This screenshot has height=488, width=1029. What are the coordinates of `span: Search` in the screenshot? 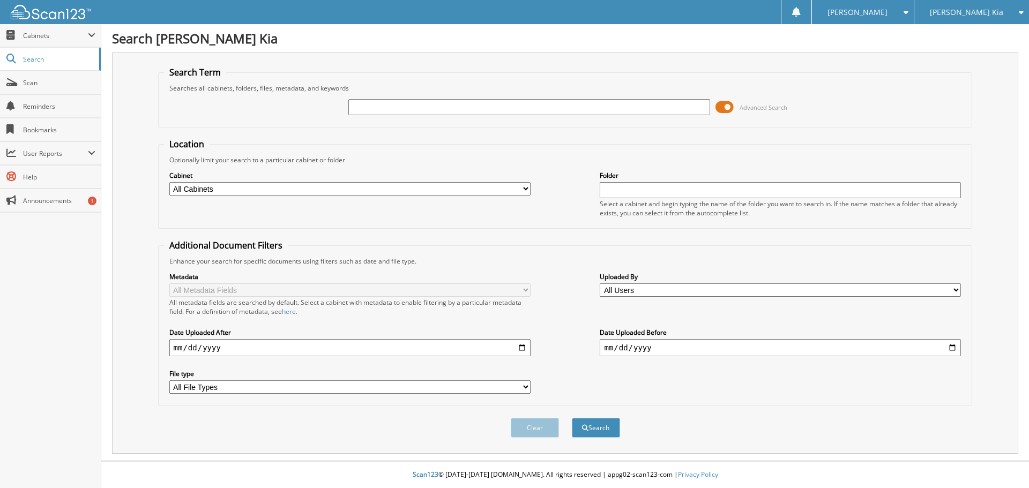 It's located at (58, 59).